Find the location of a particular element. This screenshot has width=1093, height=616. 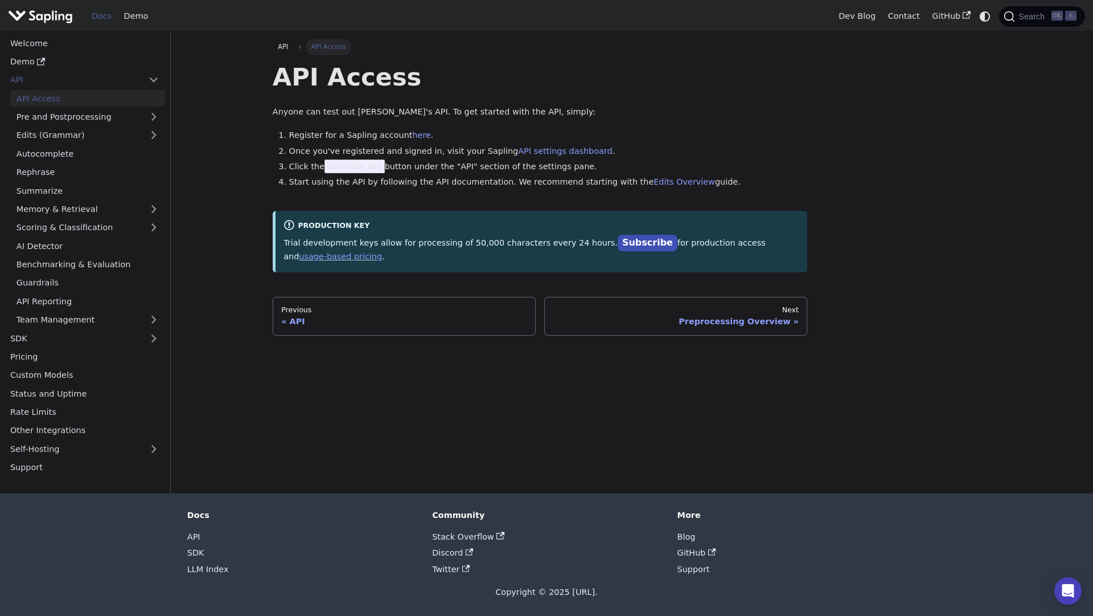

a: here is located at coordinates (421, 135).